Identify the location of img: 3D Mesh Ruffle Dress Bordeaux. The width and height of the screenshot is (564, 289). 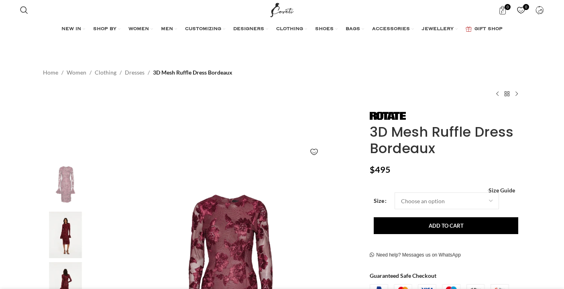
(65, 184).